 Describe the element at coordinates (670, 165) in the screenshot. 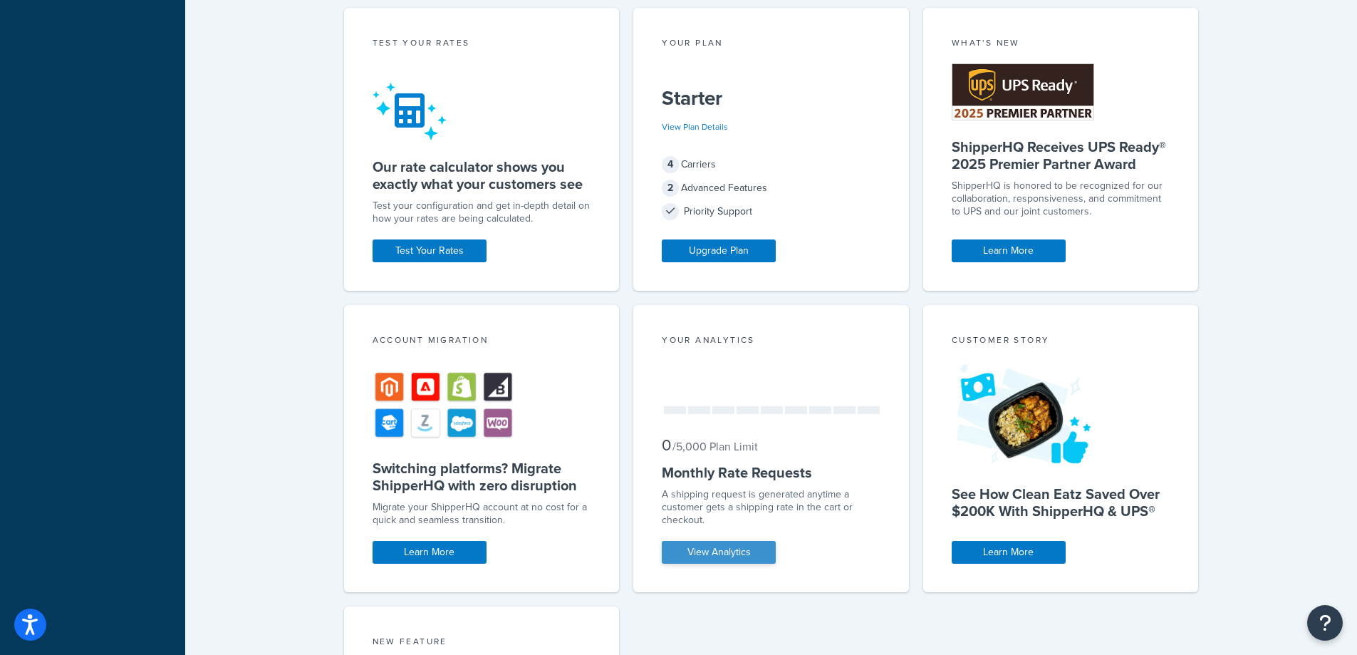

I see `span: 4` at that location.